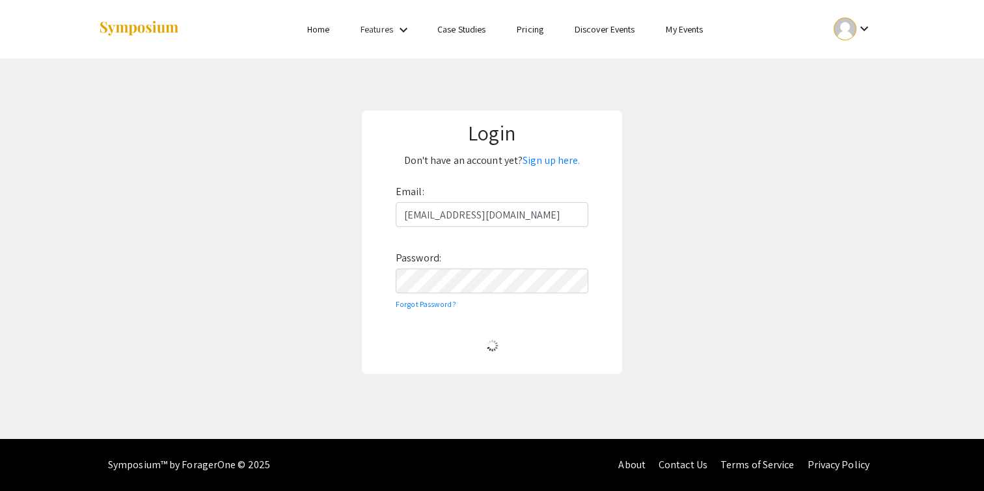  I want to click on a: About, so click(632, 465).